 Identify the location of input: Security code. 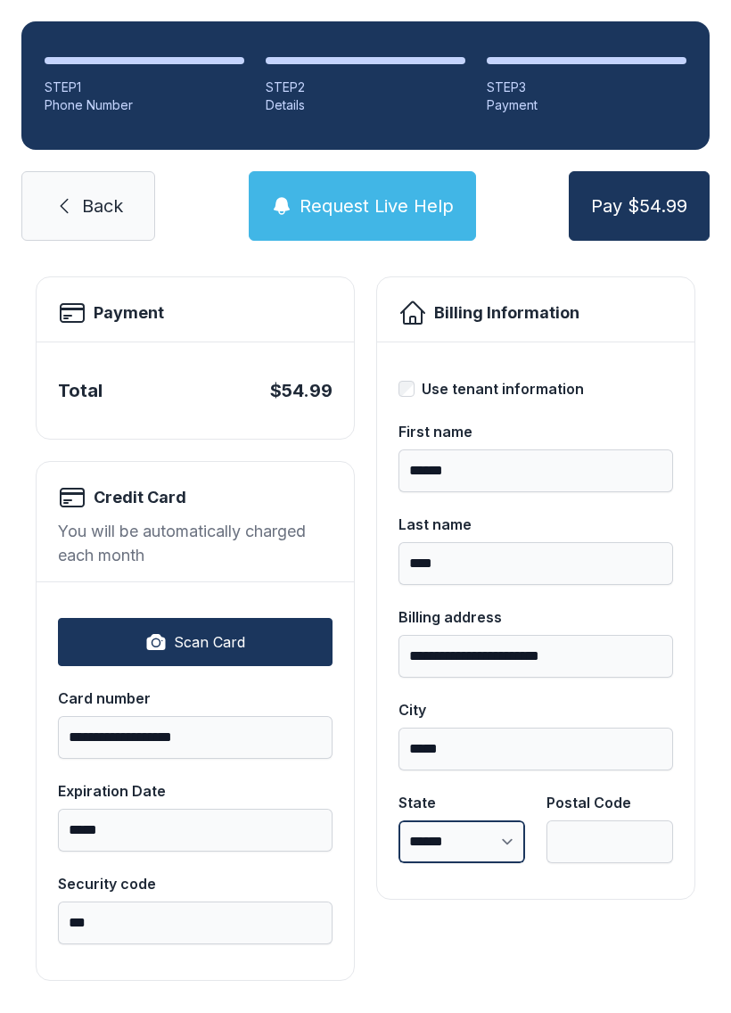
(195, 923).